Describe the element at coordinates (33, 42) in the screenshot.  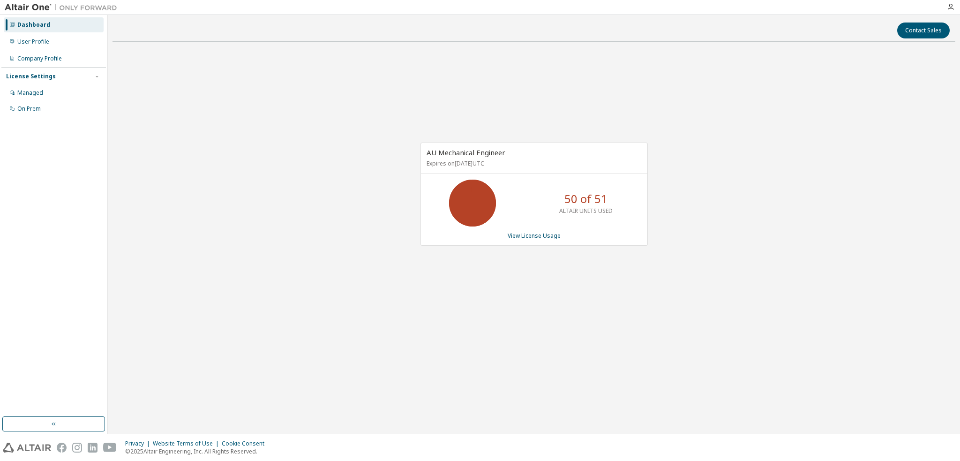
I see `div: User Profile` at that location.